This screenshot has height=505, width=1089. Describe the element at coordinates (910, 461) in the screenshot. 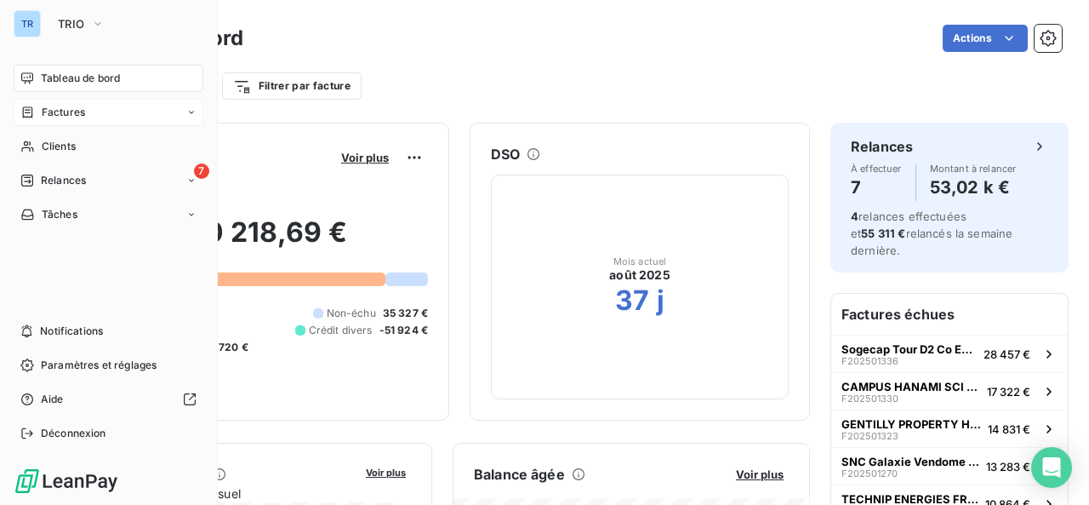

I see `span: SNC Galaxie Vendome C/O CAIPM` at that location.